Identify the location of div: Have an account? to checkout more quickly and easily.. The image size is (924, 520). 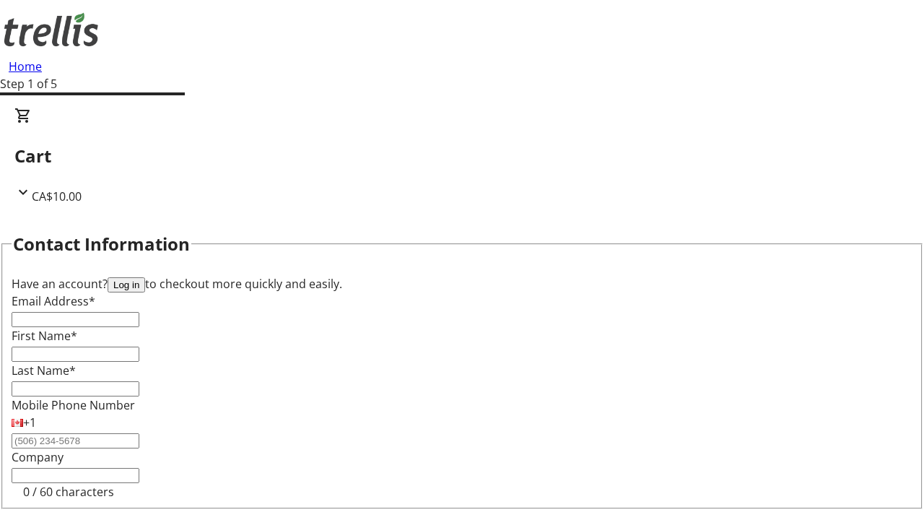
(462, 284).